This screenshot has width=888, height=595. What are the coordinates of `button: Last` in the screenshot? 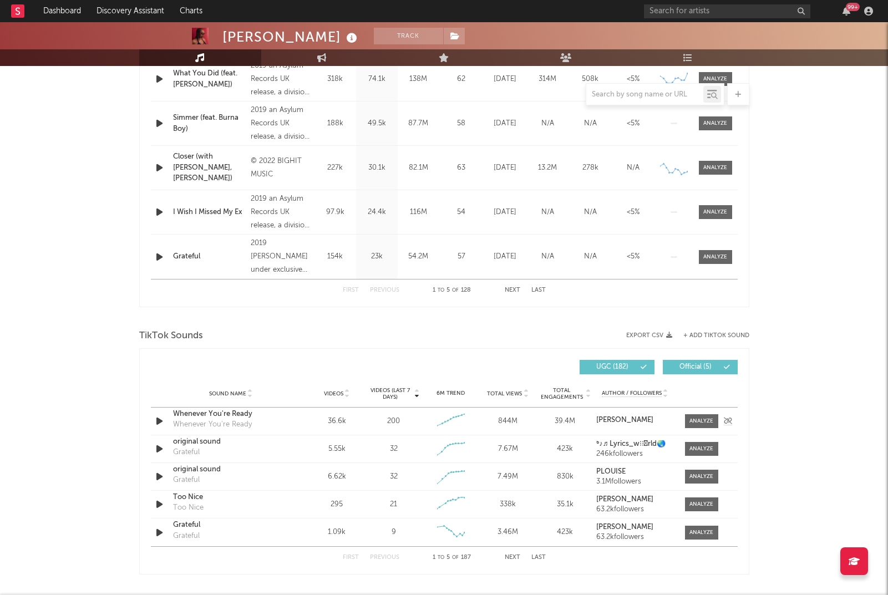 It's located at (539, 557).